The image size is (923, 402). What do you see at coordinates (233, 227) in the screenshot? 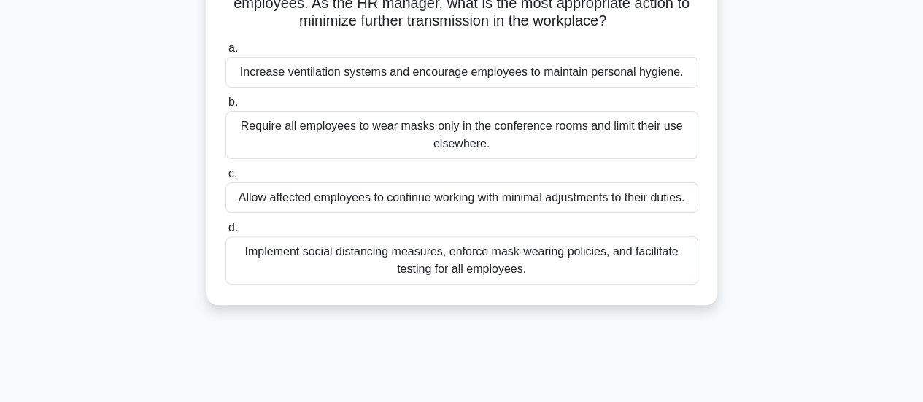
I see `span: d.` at bounding box center [233, 227].